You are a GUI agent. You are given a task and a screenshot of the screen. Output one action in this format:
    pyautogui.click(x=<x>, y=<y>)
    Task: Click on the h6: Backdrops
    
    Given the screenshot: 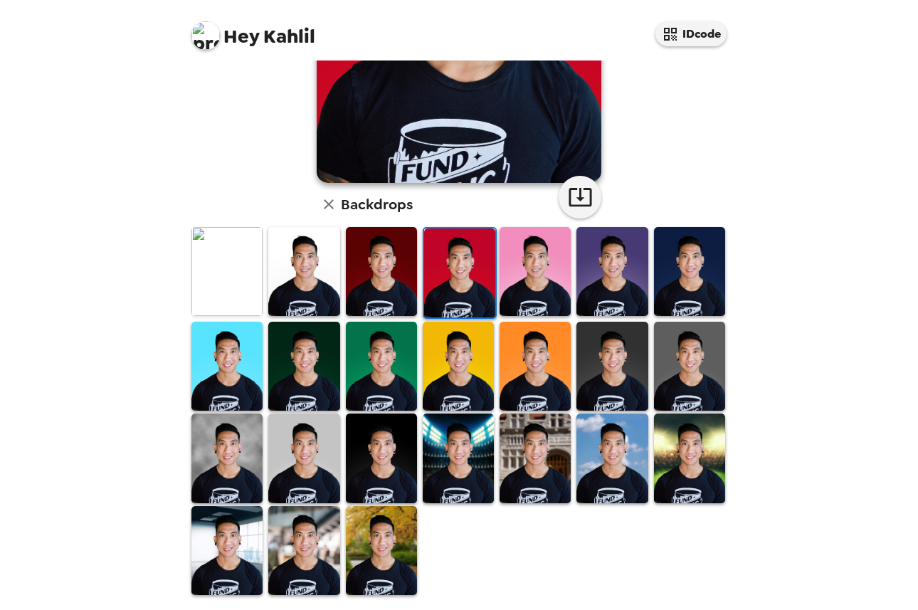 What is the action you would take?
    pyautogui.click(x=377, y=204)
    